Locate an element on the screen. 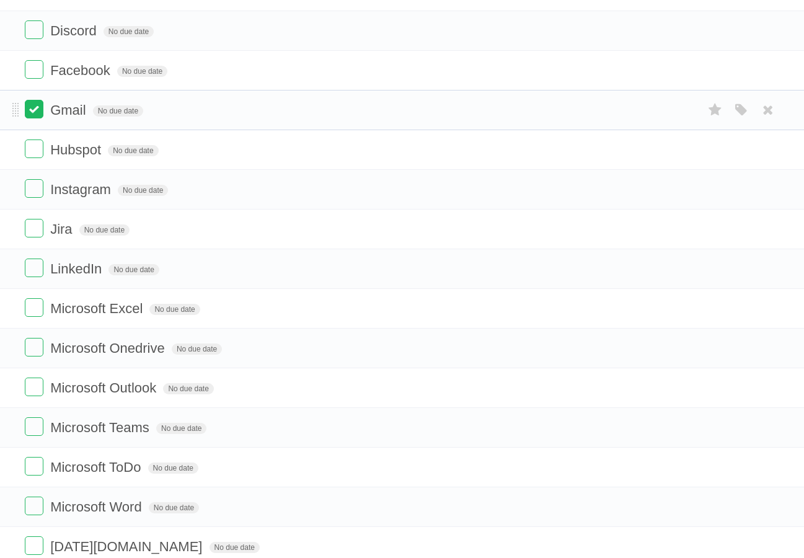 The image size is (804, 558). span: Microsoft ToDo is located at coordinates (97, 467).